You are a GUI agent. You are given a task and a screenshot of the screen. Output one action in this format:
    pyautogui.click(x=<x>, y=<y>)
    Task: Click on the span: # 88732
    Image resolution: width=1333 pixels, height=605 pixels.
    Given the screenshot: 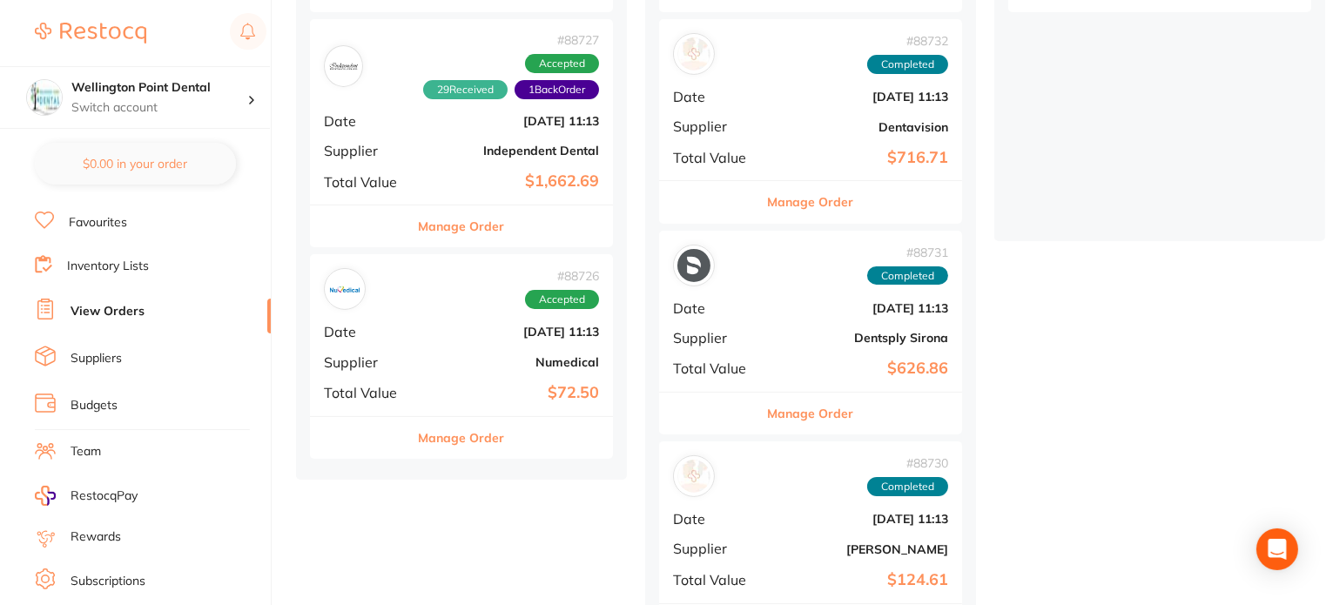 What is the action you would take?
    pyautogui.click(x=907, y=41)
    